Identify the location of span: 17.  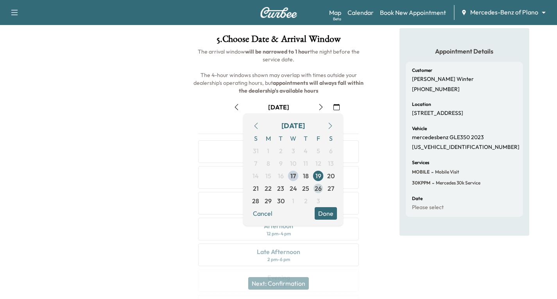
(293, 176).